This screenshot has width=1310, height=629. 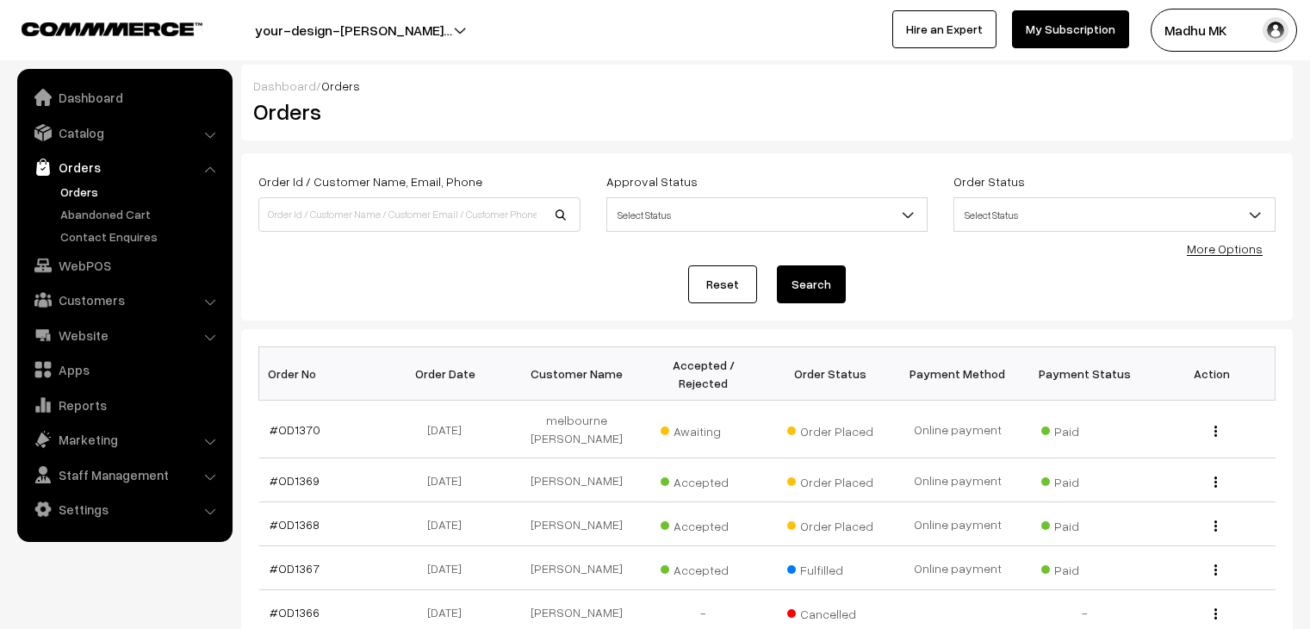 What do you see at coordinates (830, 611) in the screenshot?
I see `span: Cancelled` at bounding box center [830, 611].